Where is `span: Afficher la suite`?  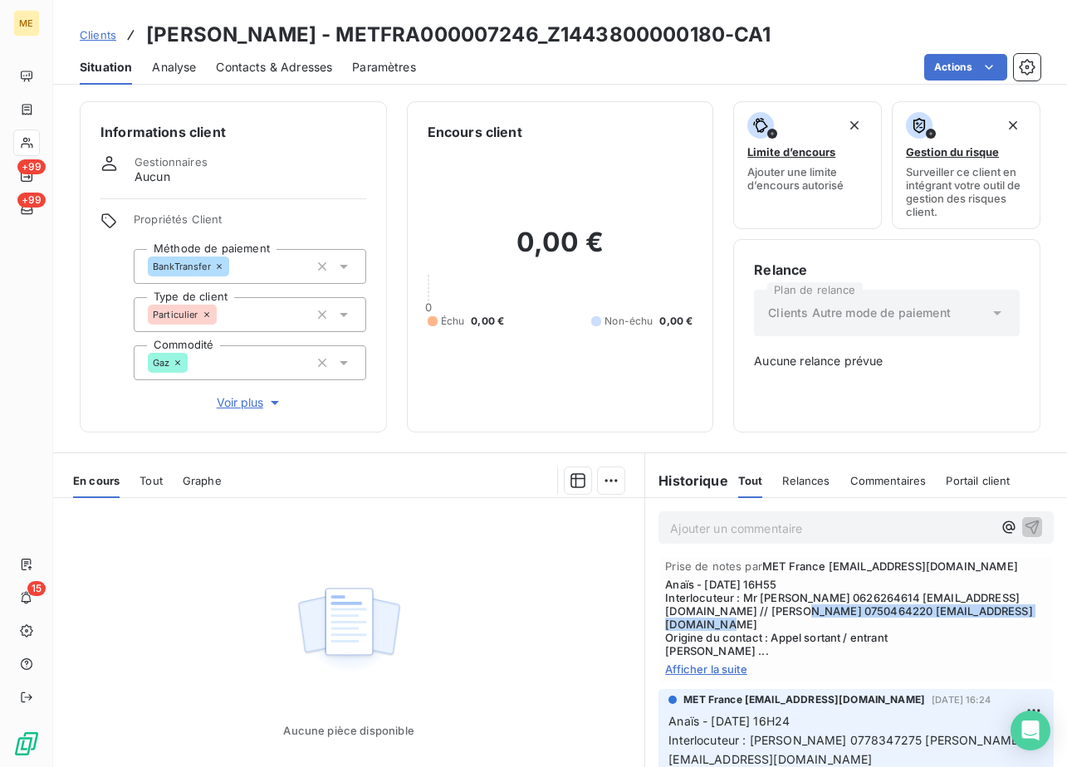
span: Afficher la suite is located at coordinates (856, 669).